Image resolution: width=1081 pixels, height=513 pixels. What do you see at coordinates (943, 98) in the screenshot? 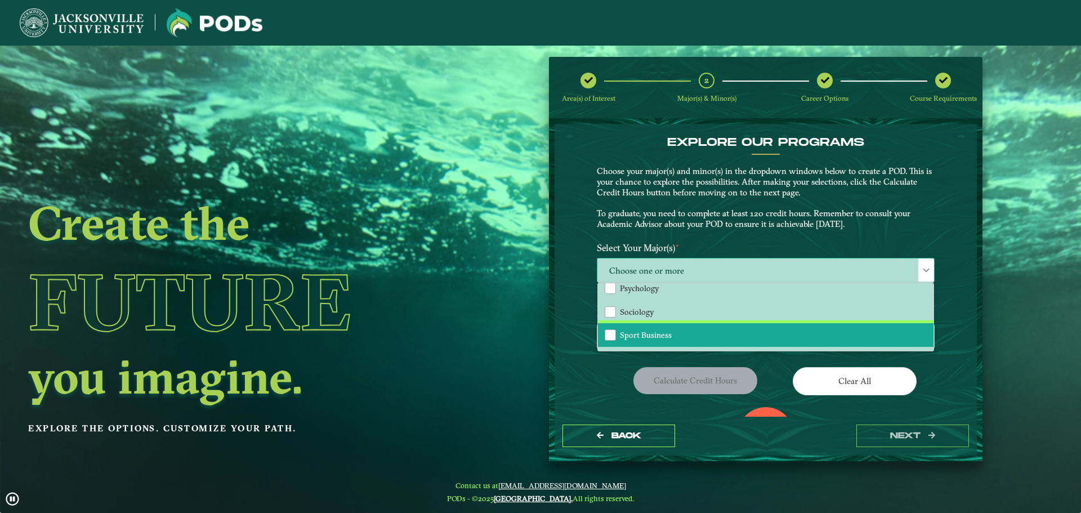
I see `span: Course Requirements` at bounding box center [943, 98].